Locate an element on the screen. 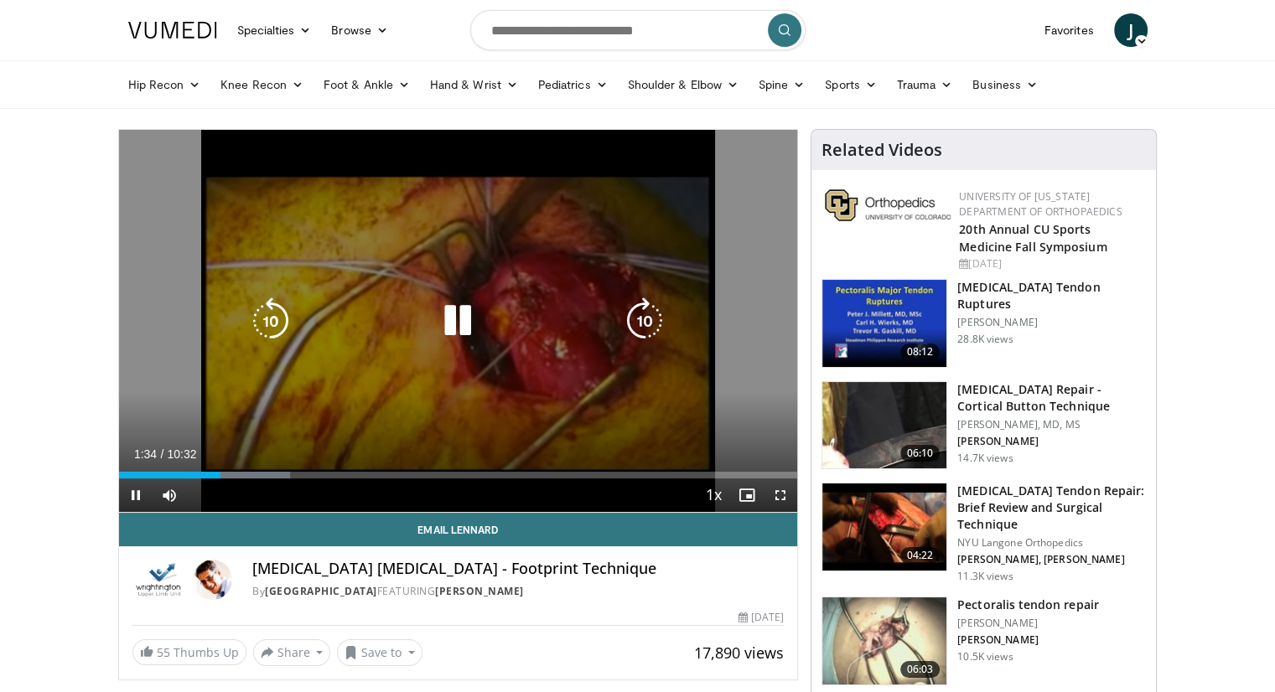 This screenshot has width=1275, height=692. a: Hip Recon is located at coordinates (164, 85).